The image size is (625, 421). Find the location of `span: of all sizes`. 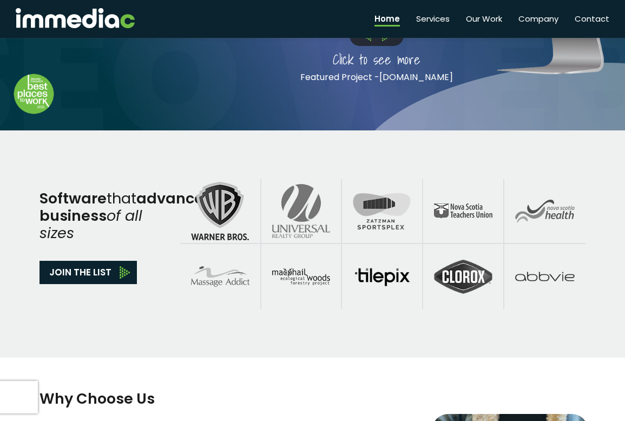

span: of all sizes is located at coordinates (91, 224).